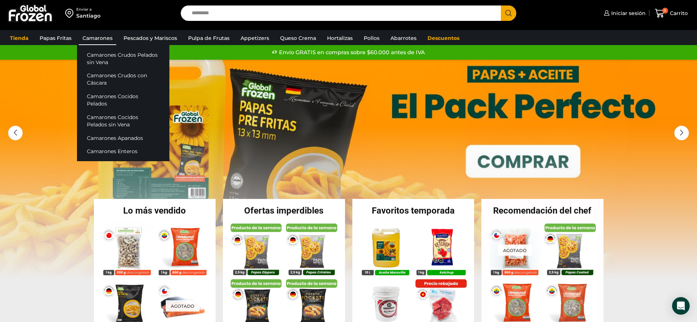 The image size is (697, 322). Describe the element at coordinates (71, 13) in the screenshot. I see `img: address-field-icon.svg` at that location.